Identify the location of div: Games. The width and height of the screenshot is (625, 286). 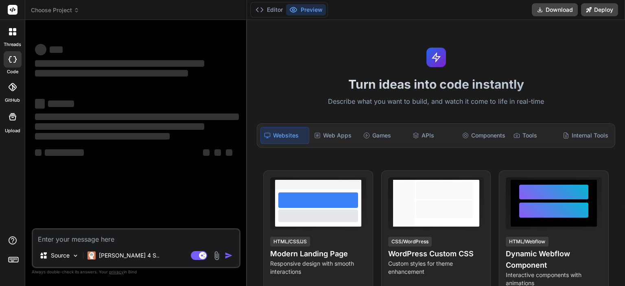
(383, 135).